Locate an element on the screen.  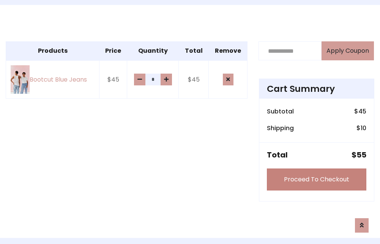
th: Quantity is located at coordinates (153, 51).